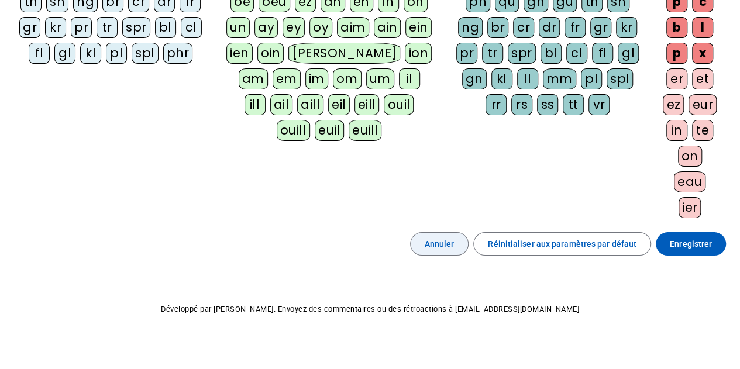  What do you see at coordinates (689, 156) in the screenshot?
I see `div: on` at bounding box center [689, 156].